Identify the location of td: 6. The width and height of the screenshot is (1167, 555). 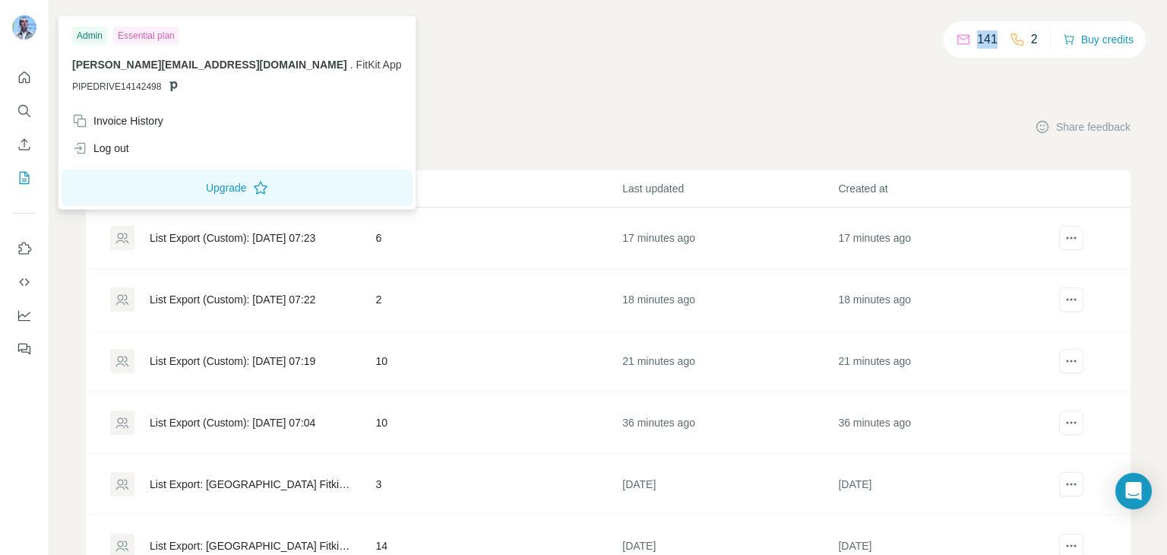
(498, 238).